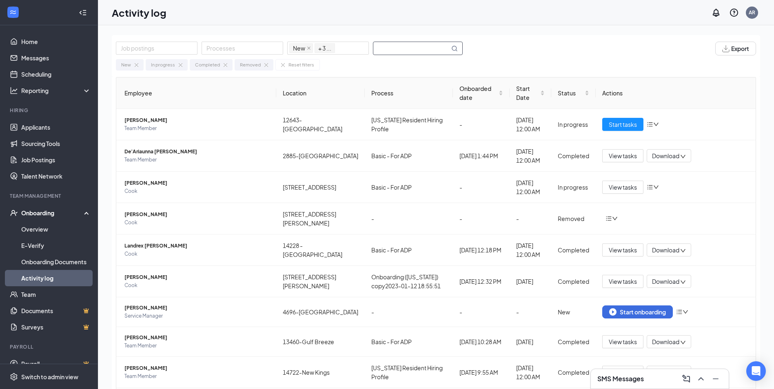 The width and height of the screenshot is (774, 389). What do you see at coordinates (126, 65) in the screenshot?
I see `div: New` at bounding box center [126, 65].